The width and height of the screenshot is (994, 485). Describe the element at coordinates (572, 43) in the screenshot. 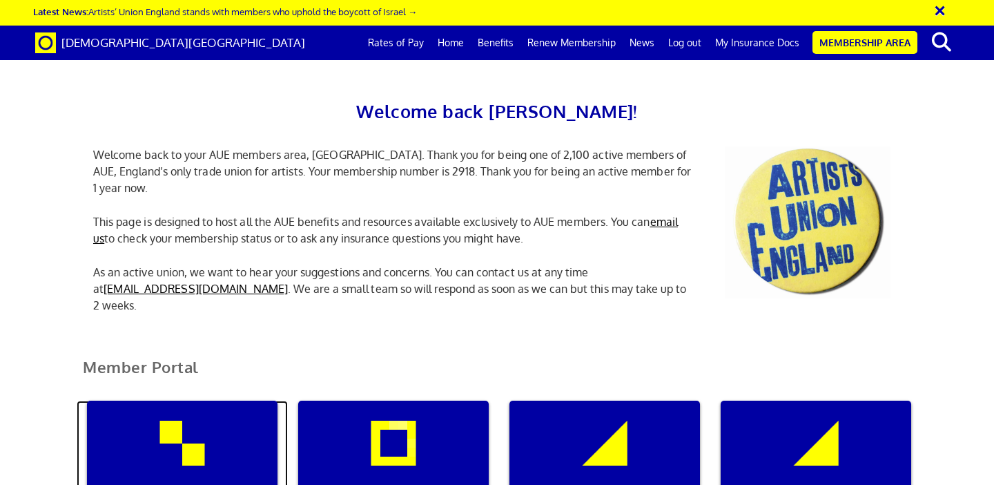

I see `a: Renew Membership` at that location.